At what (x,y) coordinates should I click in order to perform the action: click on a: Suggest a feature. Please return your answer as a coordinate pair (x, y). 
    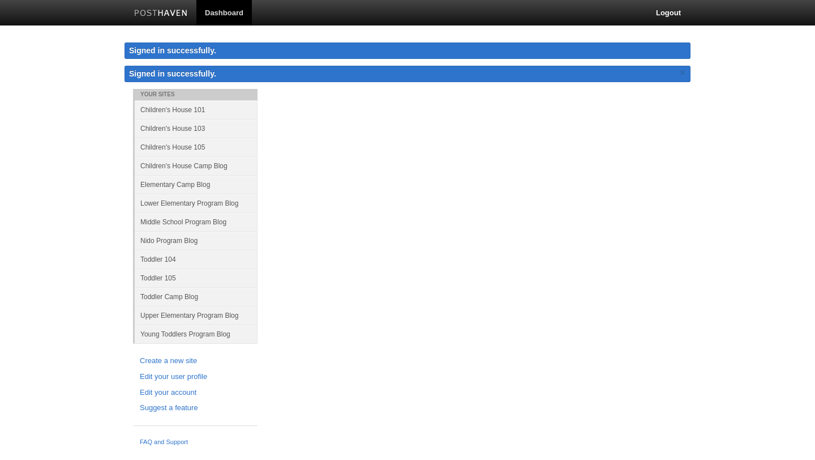
    Looking at the image, I should click on (195, 408).